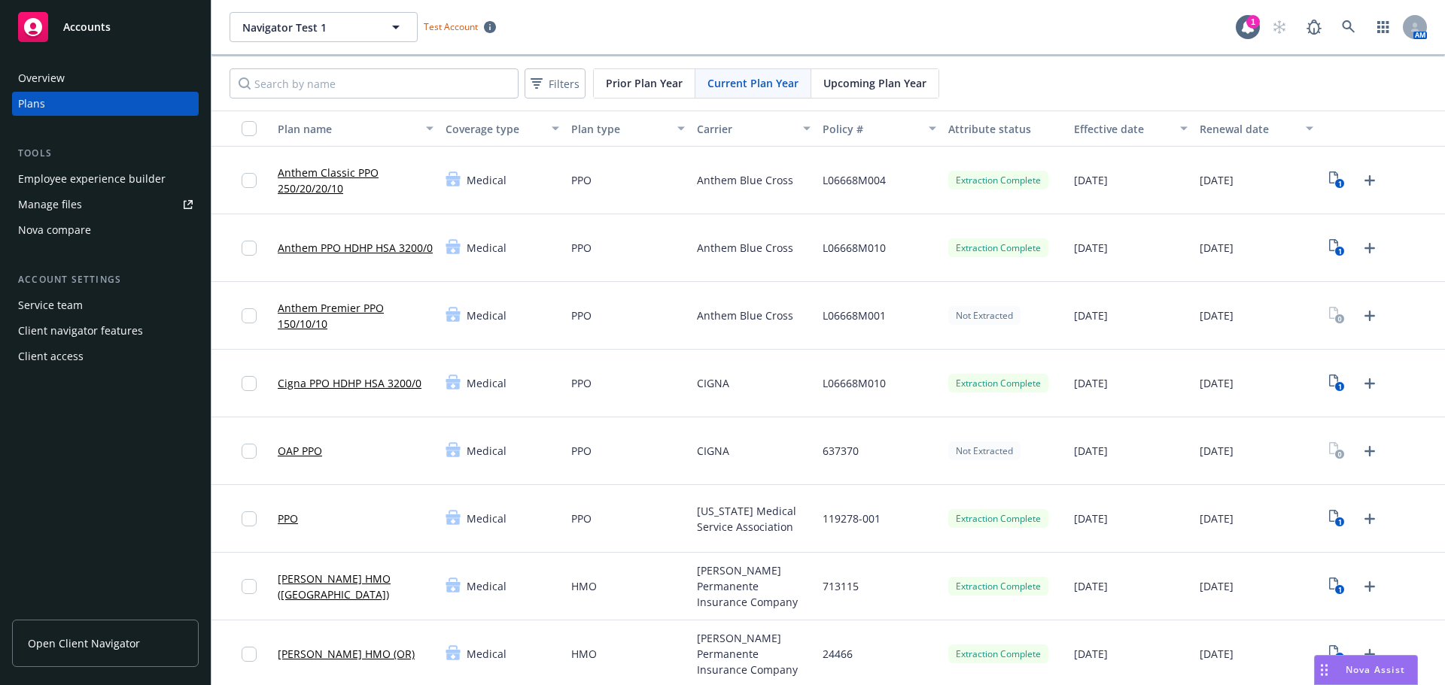 The width and height of the screenshot is (1445, 685). What do you see at coordinates (50, 305) in the screenshot?
I see `div: Service team` at bounding box center [50, 305].